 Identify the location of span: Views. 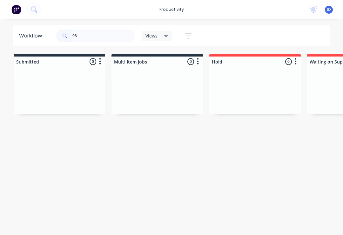
(151, 36).